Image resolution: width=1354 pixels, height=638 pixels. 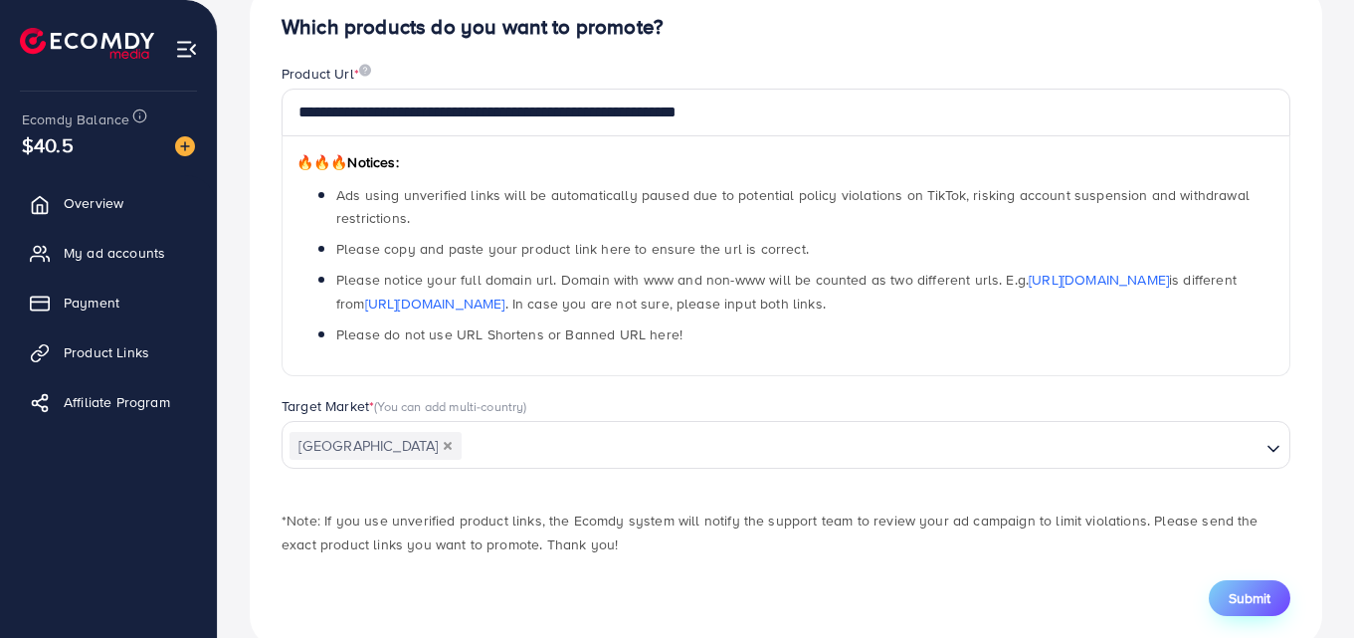 What do you see at coordinates (114, 253) in the screenshot?
I see `span: My ad accounts` at bounding box center [114, 253].